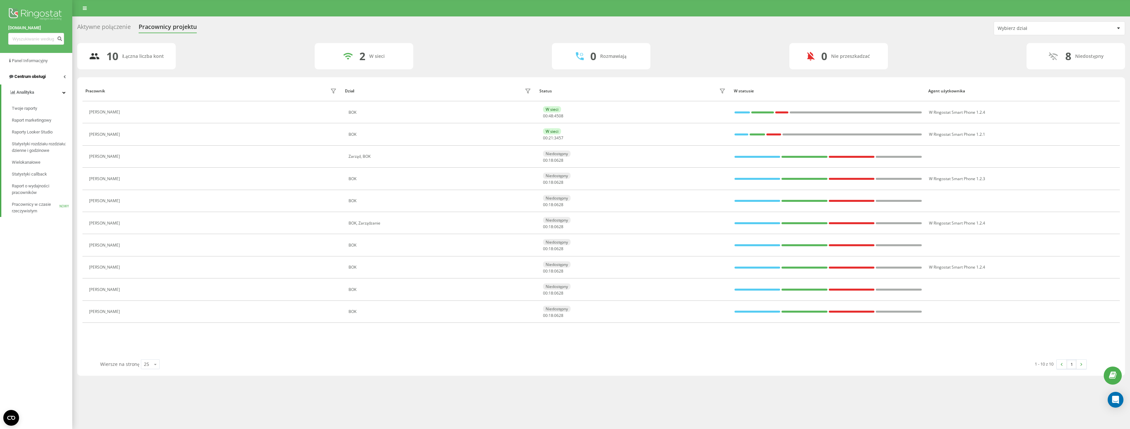  Describe the element at coordinates (104, 27) in the screenshot. I see `font: Aktywne połączenie` at that location.